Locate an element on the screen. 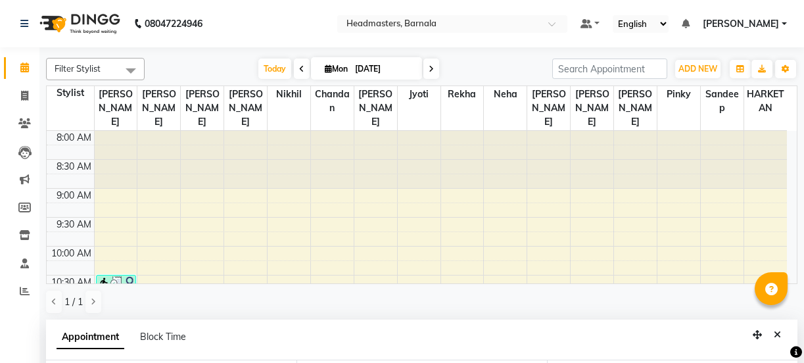 This screenshot has height=363, width=804. div: 9:00 AM is located at coordinates (74, 195).